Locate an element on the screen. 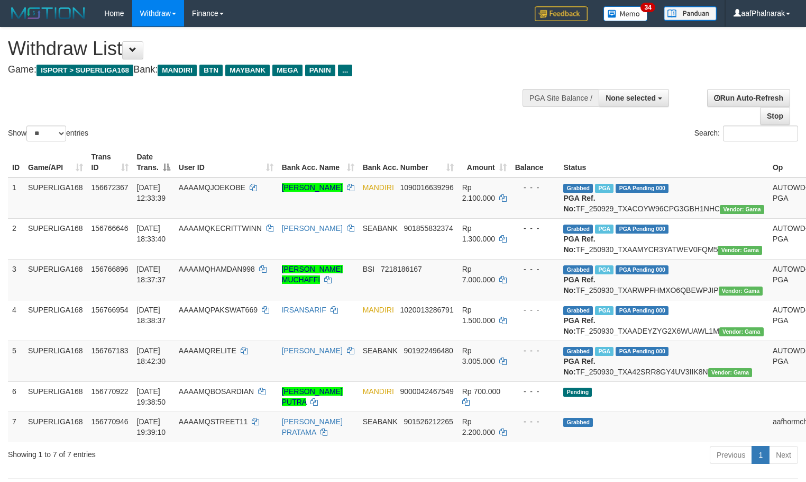  span: Copy 901922496480 to clipboard is located at coordinates (428, 350).